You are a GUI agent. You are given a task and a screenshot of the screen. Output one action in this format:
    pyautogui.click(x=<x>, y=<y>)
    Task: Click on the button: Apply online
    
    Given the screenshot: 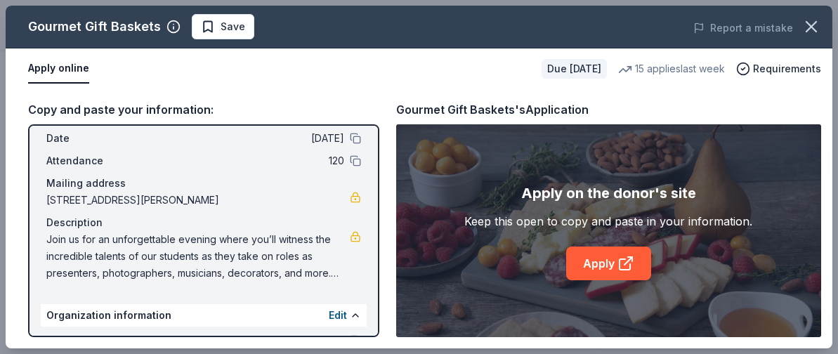 What is the action you would take?
    pyautogui.click(x=58, y=69)
    